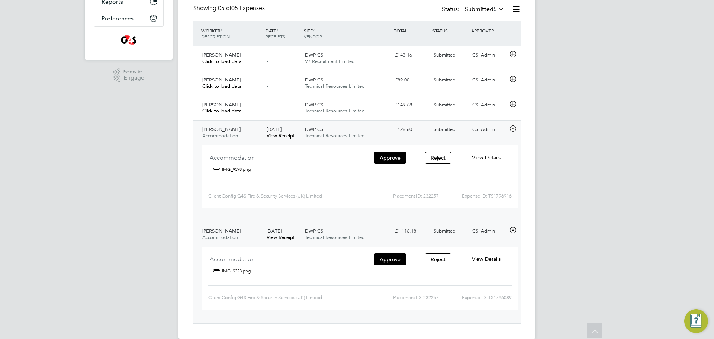 The image size is (714, 339). Describe the element at coordinates (129, 40) in the screenshot. I see `img: g4sssuk-logo-retina.png` at that location.